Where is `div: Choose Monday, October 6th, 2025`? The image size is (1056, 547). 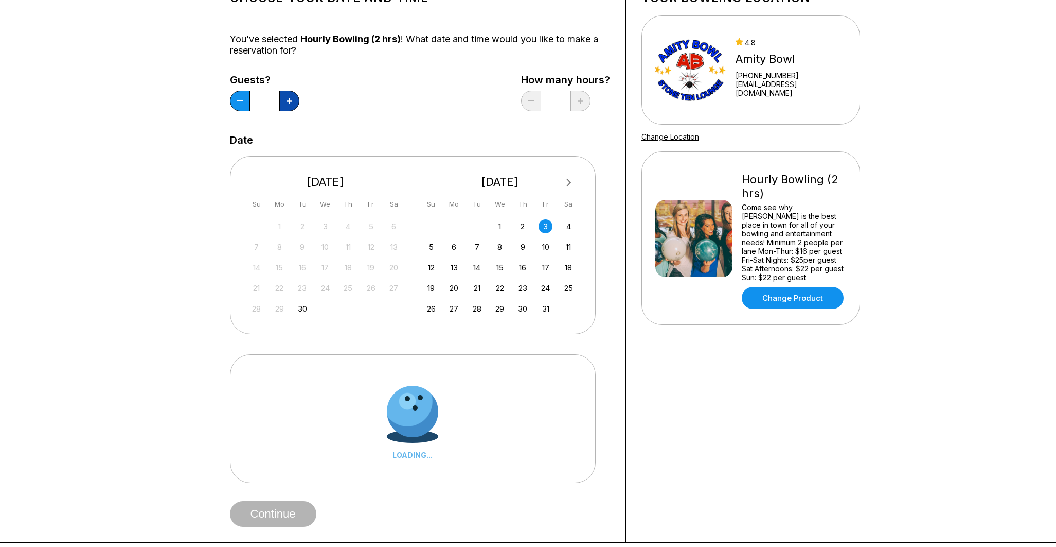 div: Choose Monday, October 6th, 2025 is located at coordinates (454, 246).